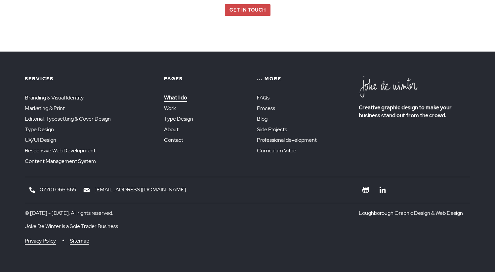 The width and height of the screenshot is (495, 272). Describe the element at coordinates (54, 98) in the screenshot. I see `a: Branding & Visual Identity` at that location.